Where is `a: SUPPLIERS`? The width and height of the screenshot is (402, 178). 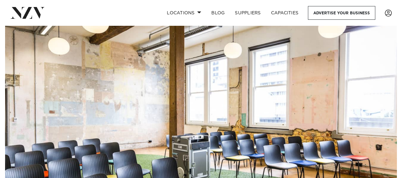 a: SUPPLIERS is located at coordinates (248, 13).